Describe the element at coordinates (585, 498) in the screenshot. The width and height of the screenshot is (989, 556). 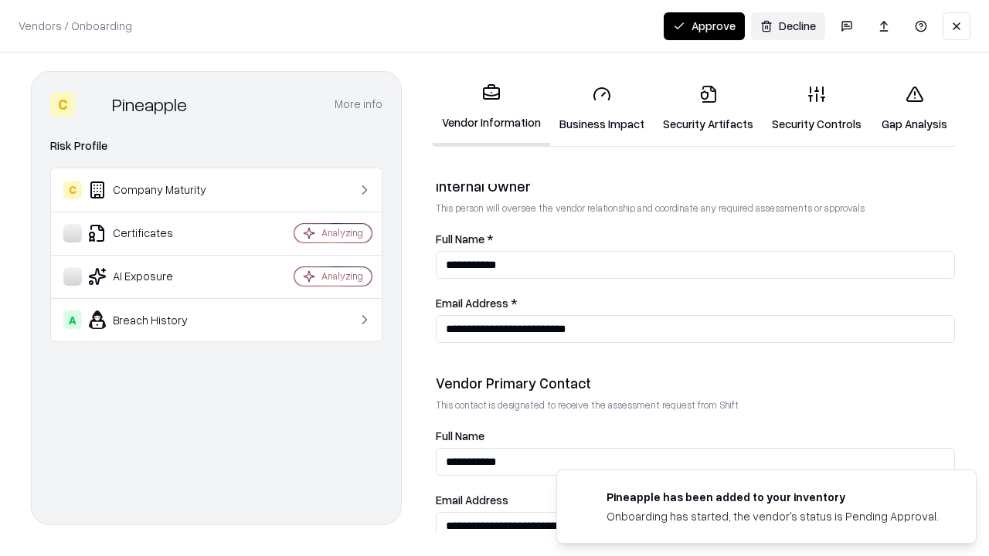
I see `img: pineappleenergy.com` at that location.